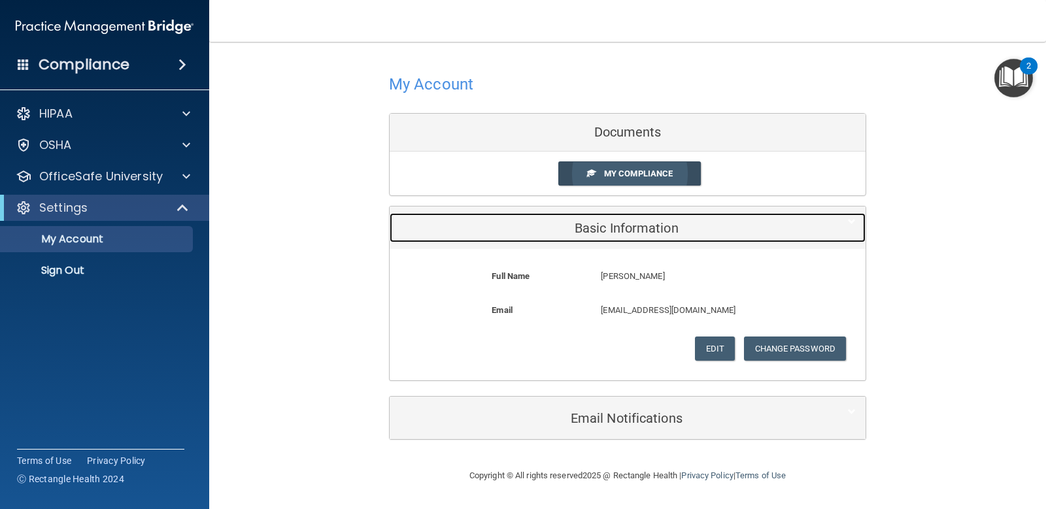  Describe the element at coordinates (103, 114) in the screenshot. I see `a: HIPAA` at that location.